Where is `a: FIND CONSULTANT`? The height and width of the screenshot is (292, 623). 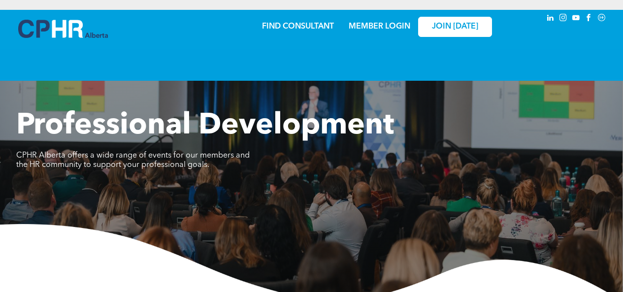
a: FIND CONSULTANT is located at coordinates (298, 27).